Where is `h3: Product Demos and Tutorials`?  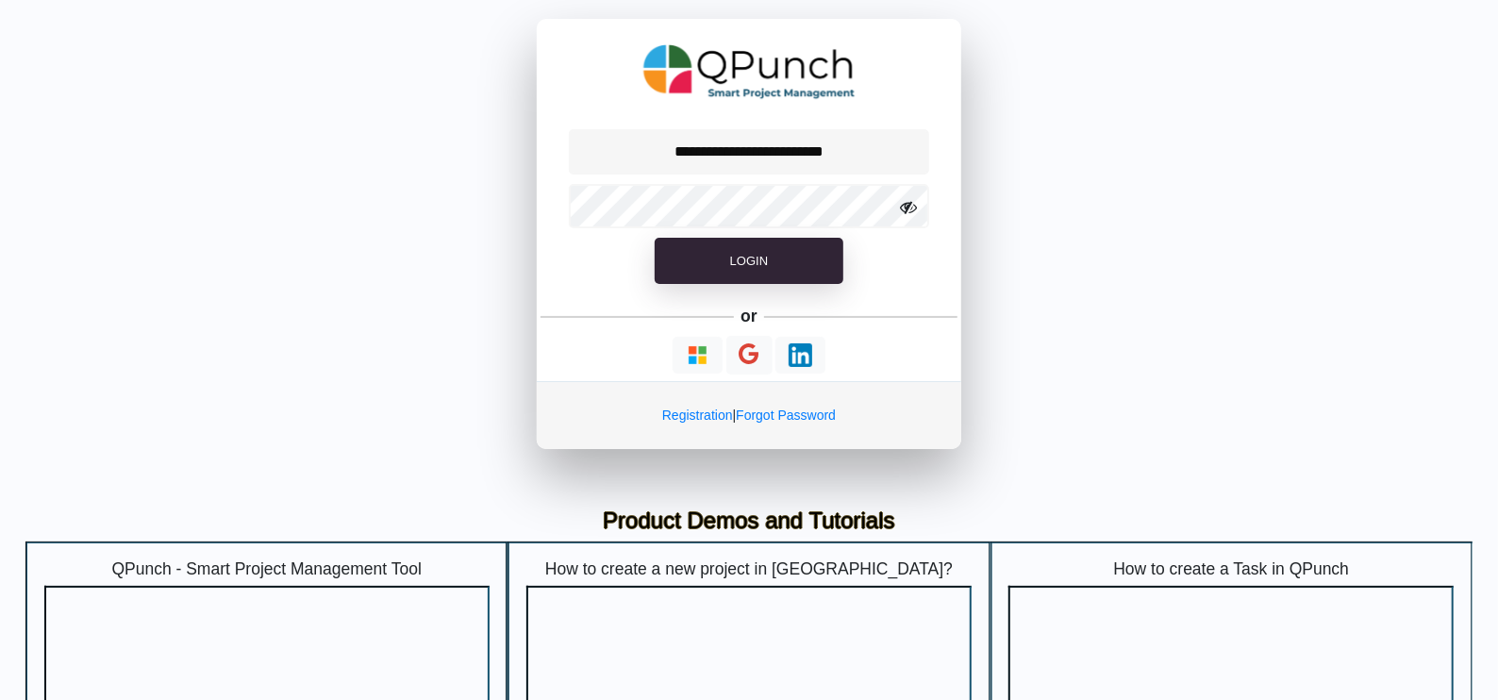
h3: Product Demos and Tutorials is located at coordinates (749, 521).